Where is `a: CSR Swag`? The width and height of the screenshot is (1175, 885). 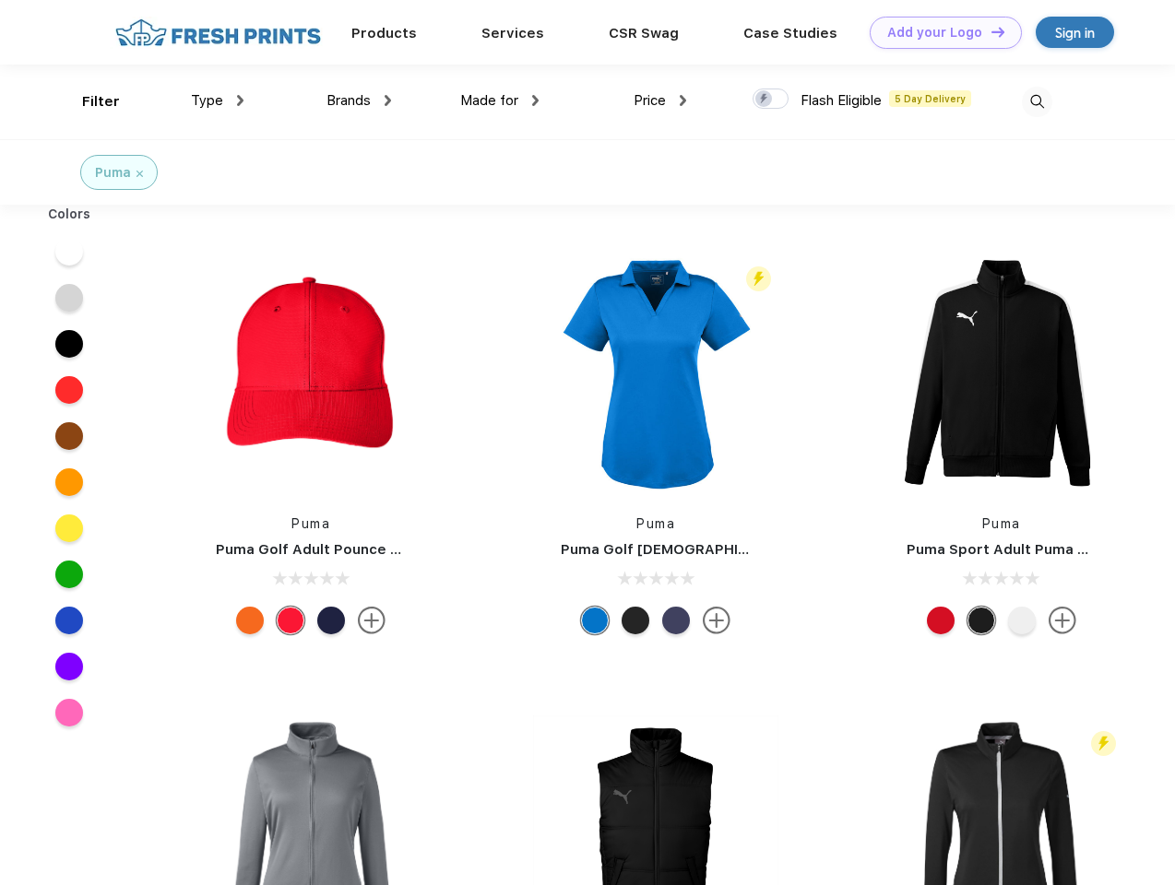
a: CSR Swag is located at coordinates (644, 33).